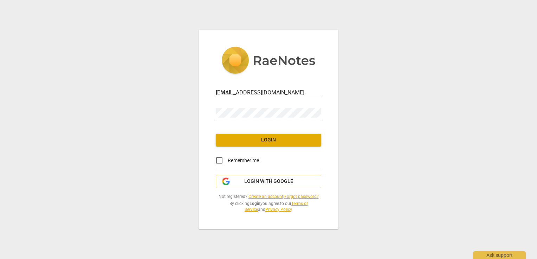  I want to click on a: Privacy Policy, so click(278, 210).